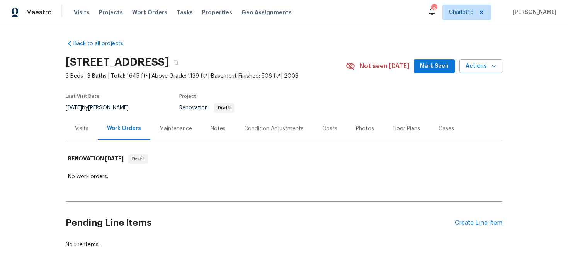 Image resolution: width=568 pixels, height=278 pixels. What do you see at coordinates (406, 129) in the screenshot?
I see `div: Floor Plans` at bounding box center [406, 129].